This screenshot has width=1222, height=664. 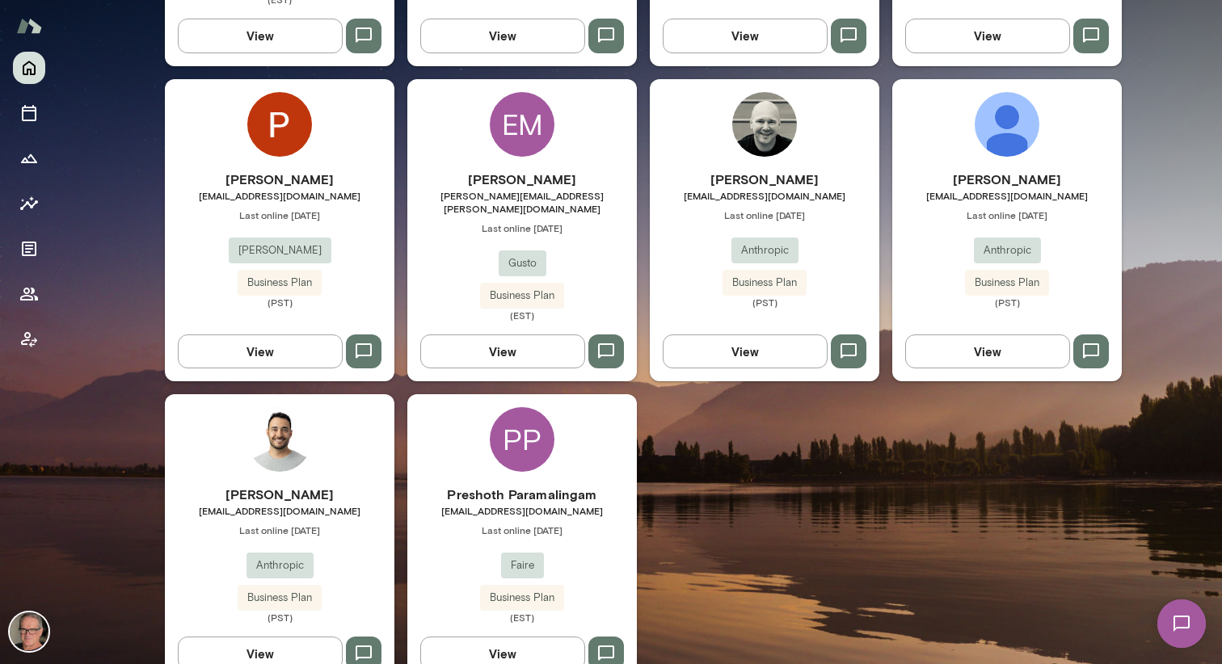 I want to click on button: Documents, so click(x=29, y=249).